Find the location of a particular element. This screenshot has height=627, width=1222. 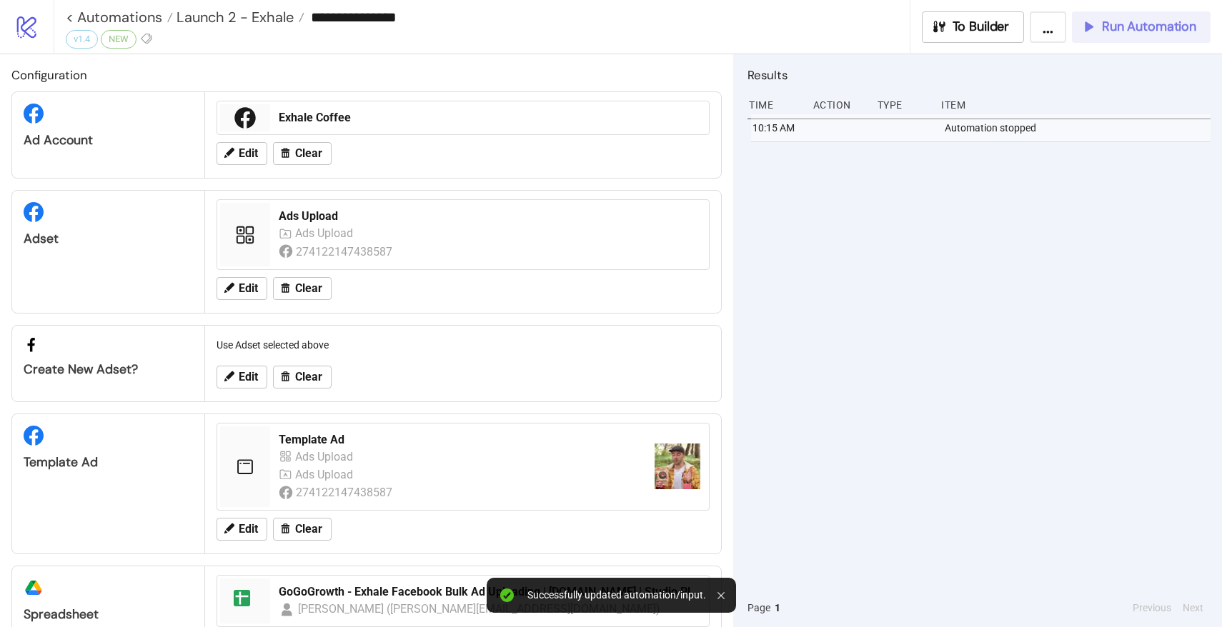

span: To Builder is located at coordinates (981, 26).